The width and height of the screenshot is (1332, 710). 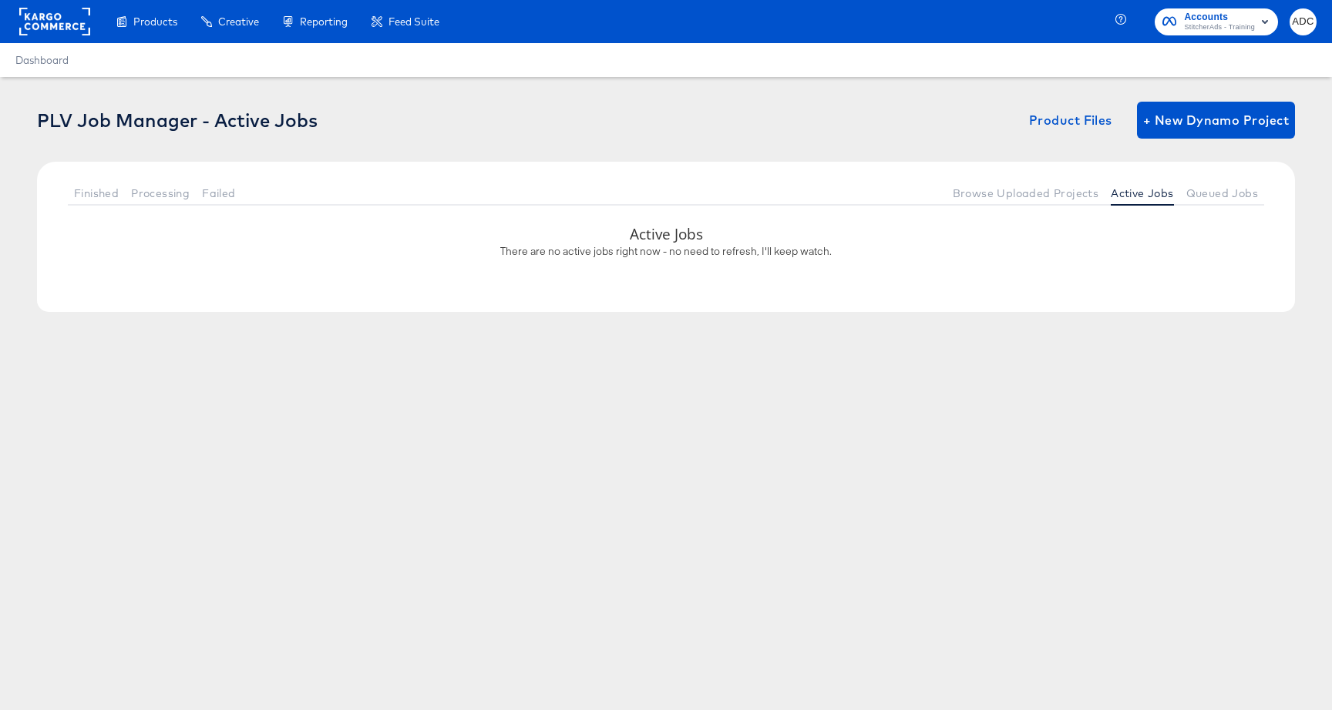 What do you see at coordinates (1070, 120) in the screenshot?
I see `span: Product Files` at bounding box center [1070, 120].